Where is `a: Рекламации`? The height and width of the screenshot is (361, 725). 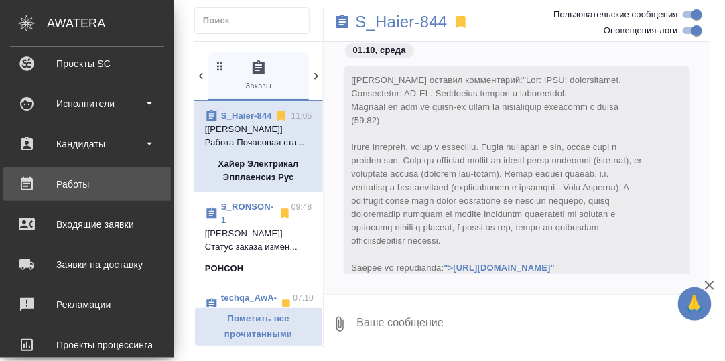
a: Рекламации is located at coordinates (87, 305).